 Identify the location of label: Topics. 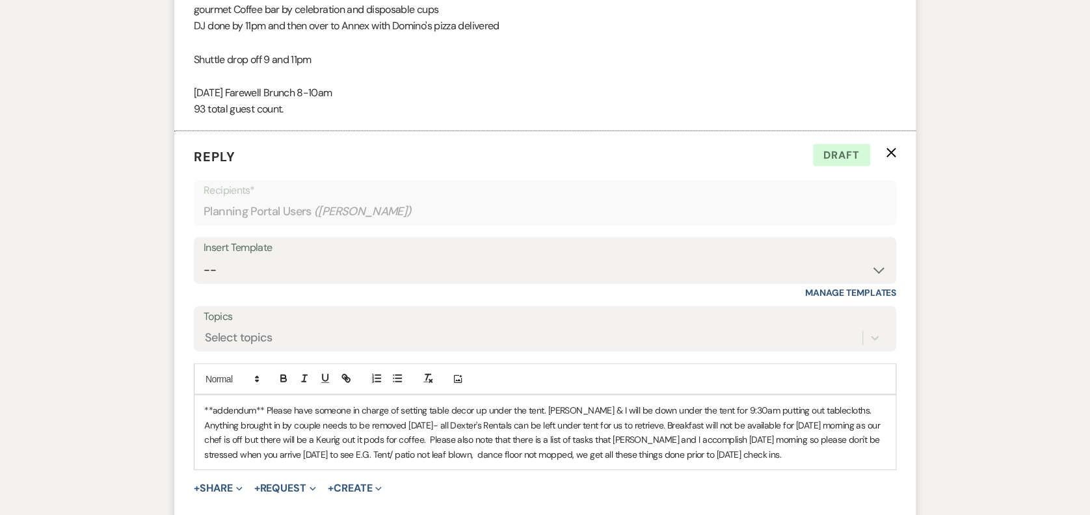
(545, 317).